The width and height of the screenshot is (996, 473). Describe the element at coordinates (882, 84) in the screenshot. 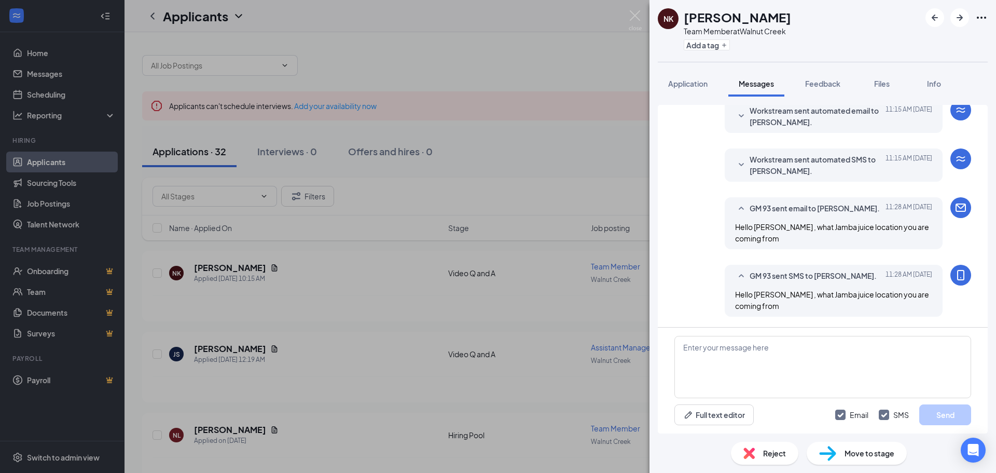

I see `span: Files` at that location.